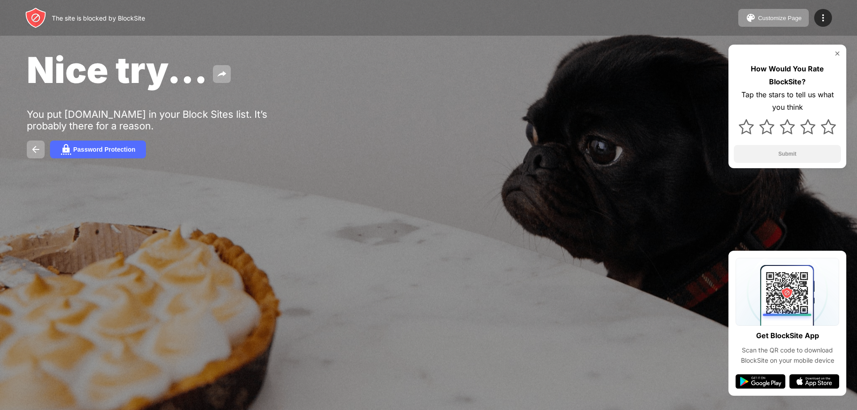  What do you see at coordinates (750, 18) in the screenshot?
I see `img: pallet.svg` at bounding box center [750, 18].